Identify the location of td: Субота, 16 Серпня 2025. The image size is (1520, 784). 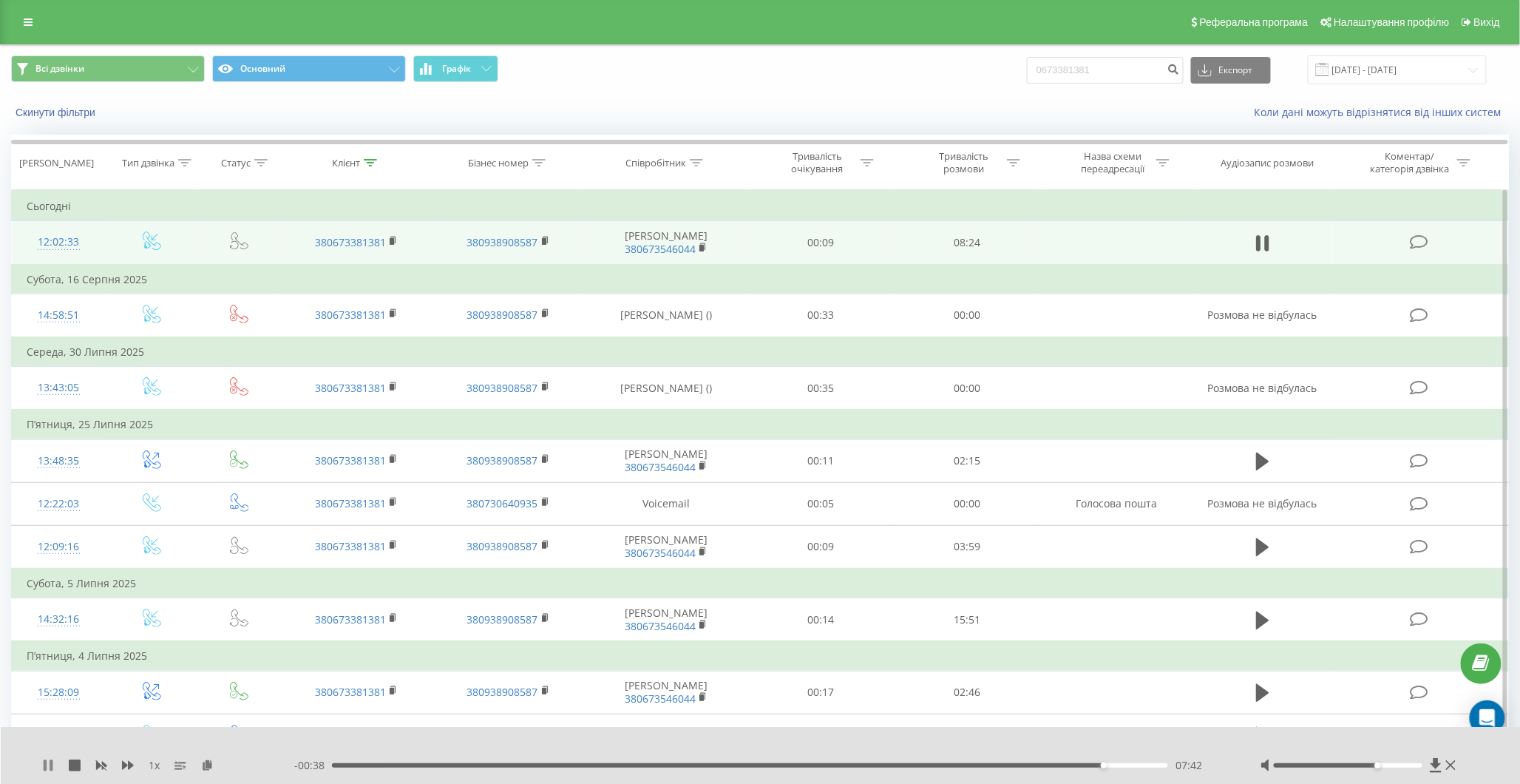
(760, 279).